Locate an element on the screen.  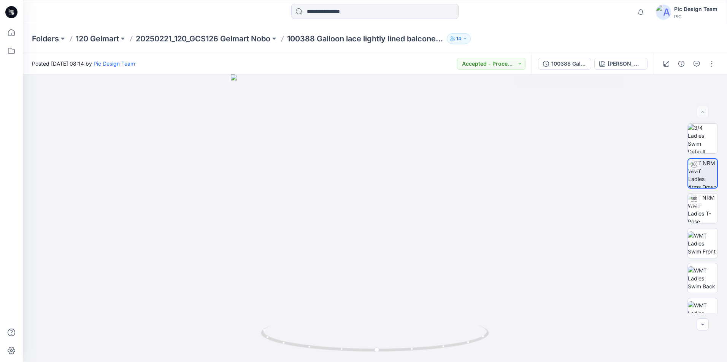
div: 100388 Galloon lace lightly lined balconette sugarcup is located at coordinates (568, 64).